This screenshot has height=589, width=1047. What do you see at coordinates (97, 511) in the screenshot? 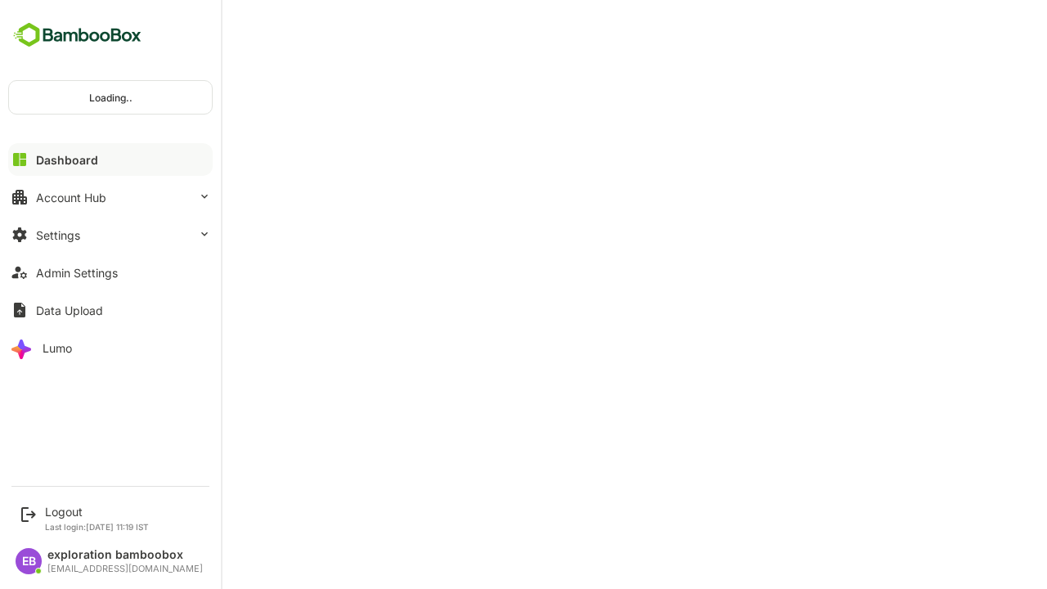
I see `div: Logout` at bounding box center [97, 511].